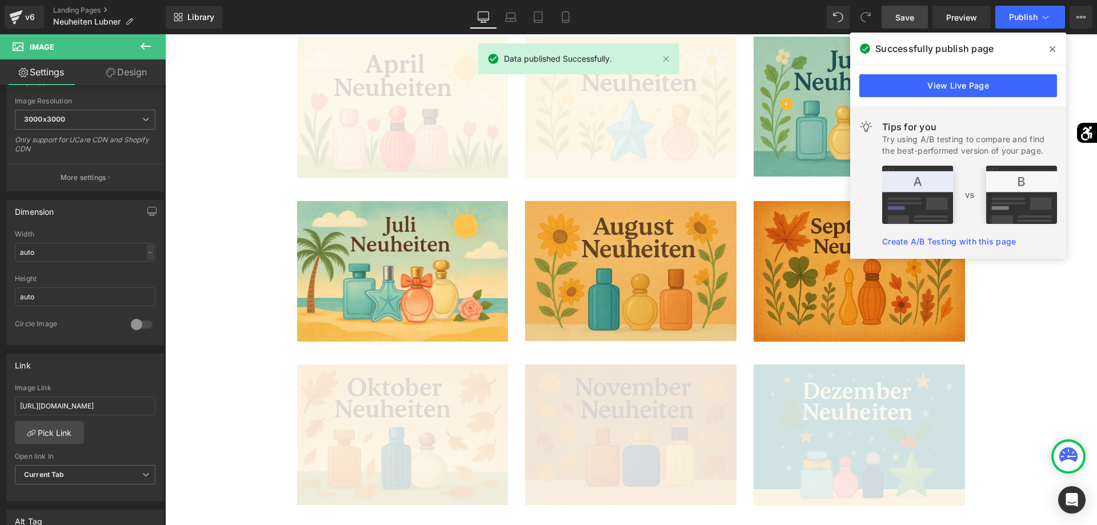  What do you see at coordinates (958, 86) in the screenshot?
I see `a: View Live Page` at bounding box center [958, 86].